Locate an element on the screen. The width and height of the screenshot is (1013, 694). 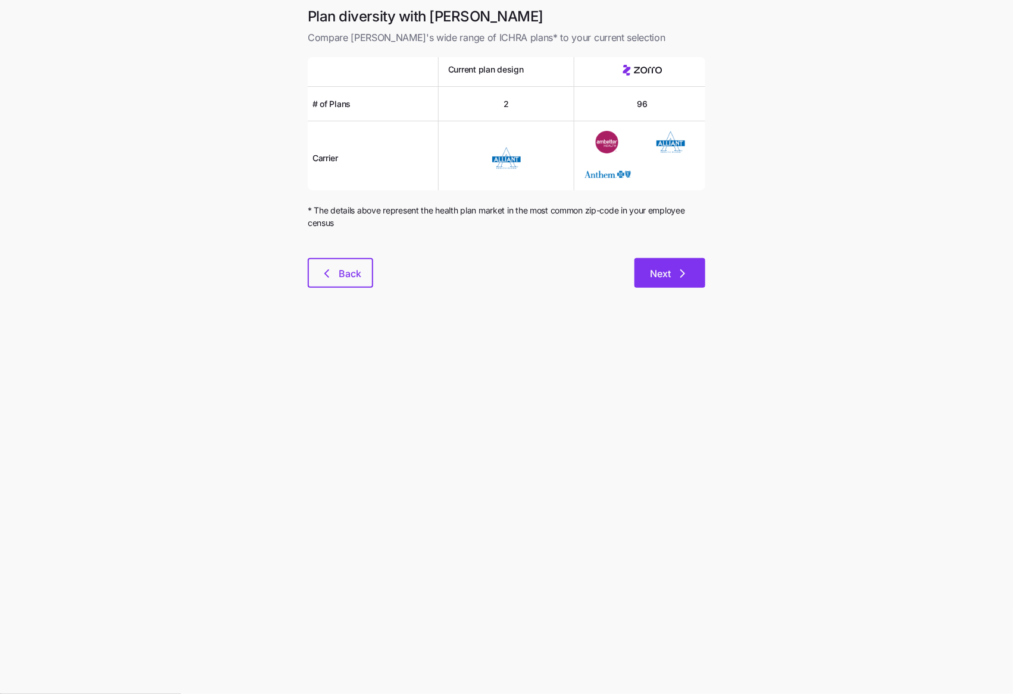
span: 96 is located at coordinates (641, 104).